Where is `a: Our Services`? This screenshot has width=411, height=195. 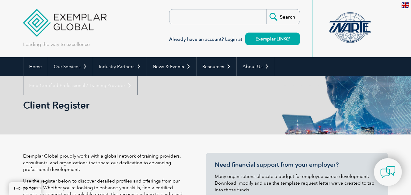 a: Our Services is located at coordinates (70, 67).